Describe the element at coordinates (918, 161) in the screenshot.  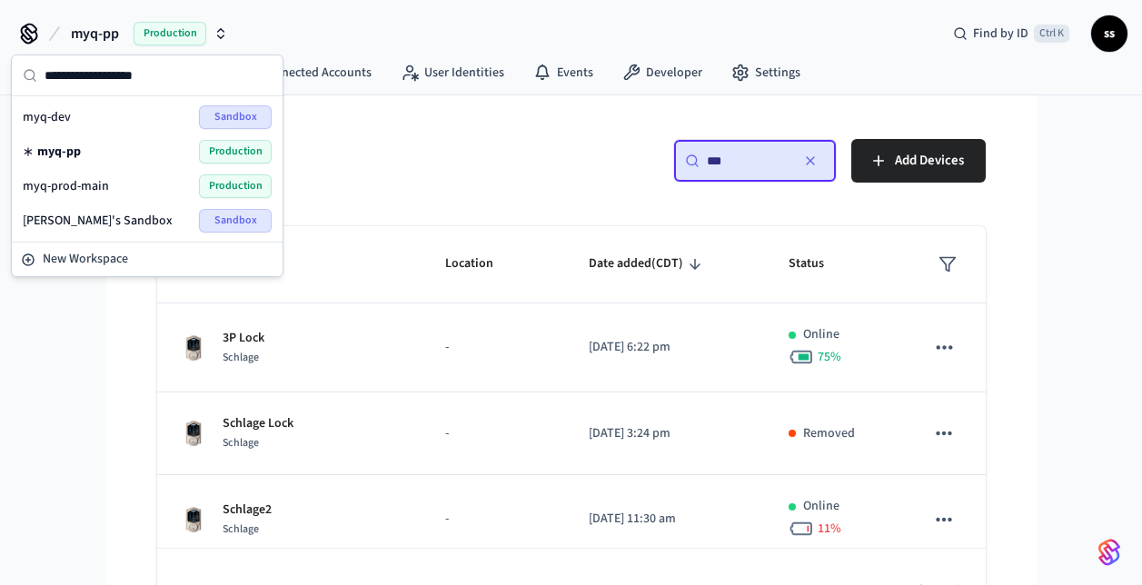
I see `button: Add Devices` at that location.